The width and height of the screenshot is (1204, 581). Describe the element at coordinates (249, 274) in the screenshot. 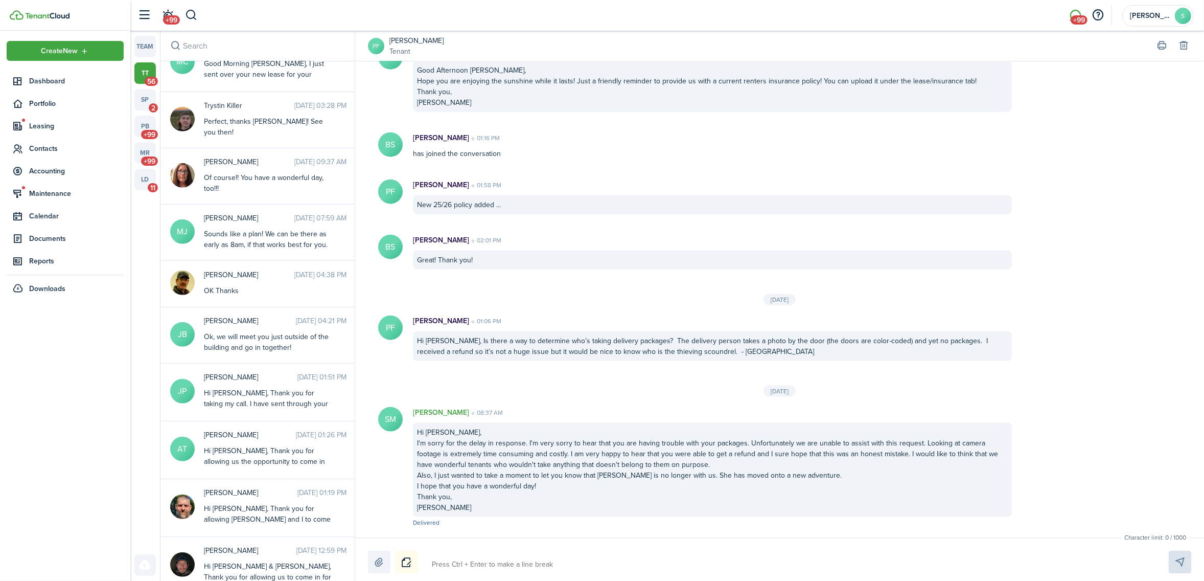

I see `span: Daniel Pontbriand` at that location.